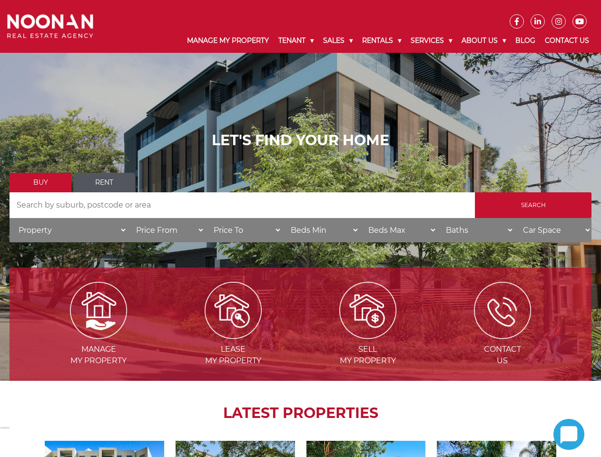  Describe the element at coordinates (300, 140) in the screenshot. I see `h1: LET'S FIND YOUR HOME` at that location.